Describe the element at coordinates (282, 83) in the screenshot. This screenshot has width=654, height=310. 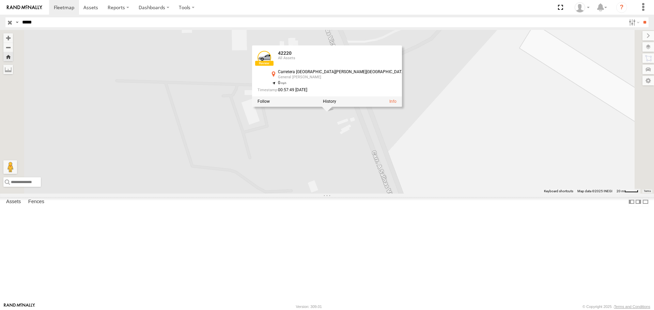
I see `span: 0` at that location.